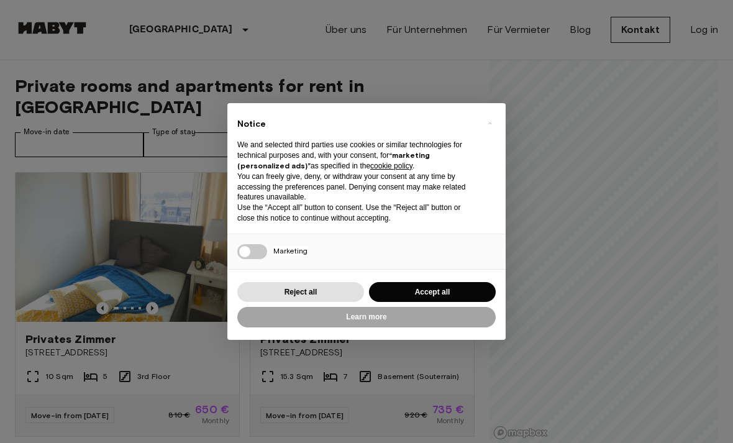  Describe the element at coordinates (490, 123) in the screenshot. I see `button: Close this notice` at that location.